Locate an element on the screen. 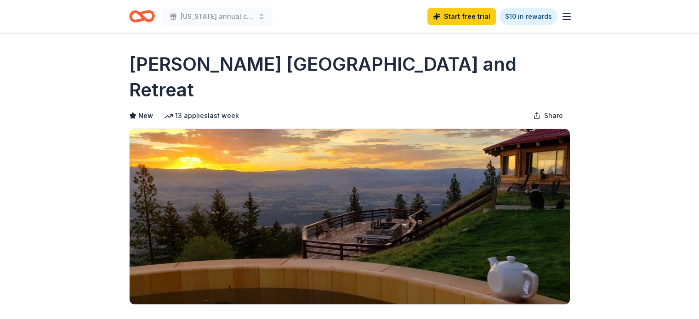 The image size is (699, 319). span: New is located at coordinates (146, 116).